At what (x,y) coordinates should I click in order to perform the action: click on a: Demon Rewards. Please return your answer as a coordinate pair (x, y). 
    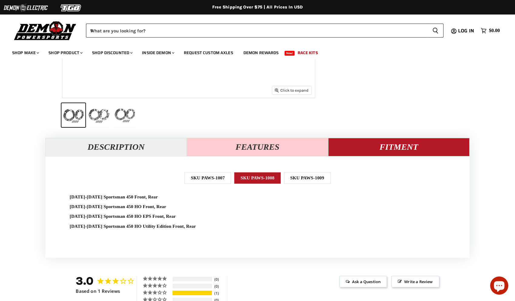
    Looking at the image, I should click on (261, 53).